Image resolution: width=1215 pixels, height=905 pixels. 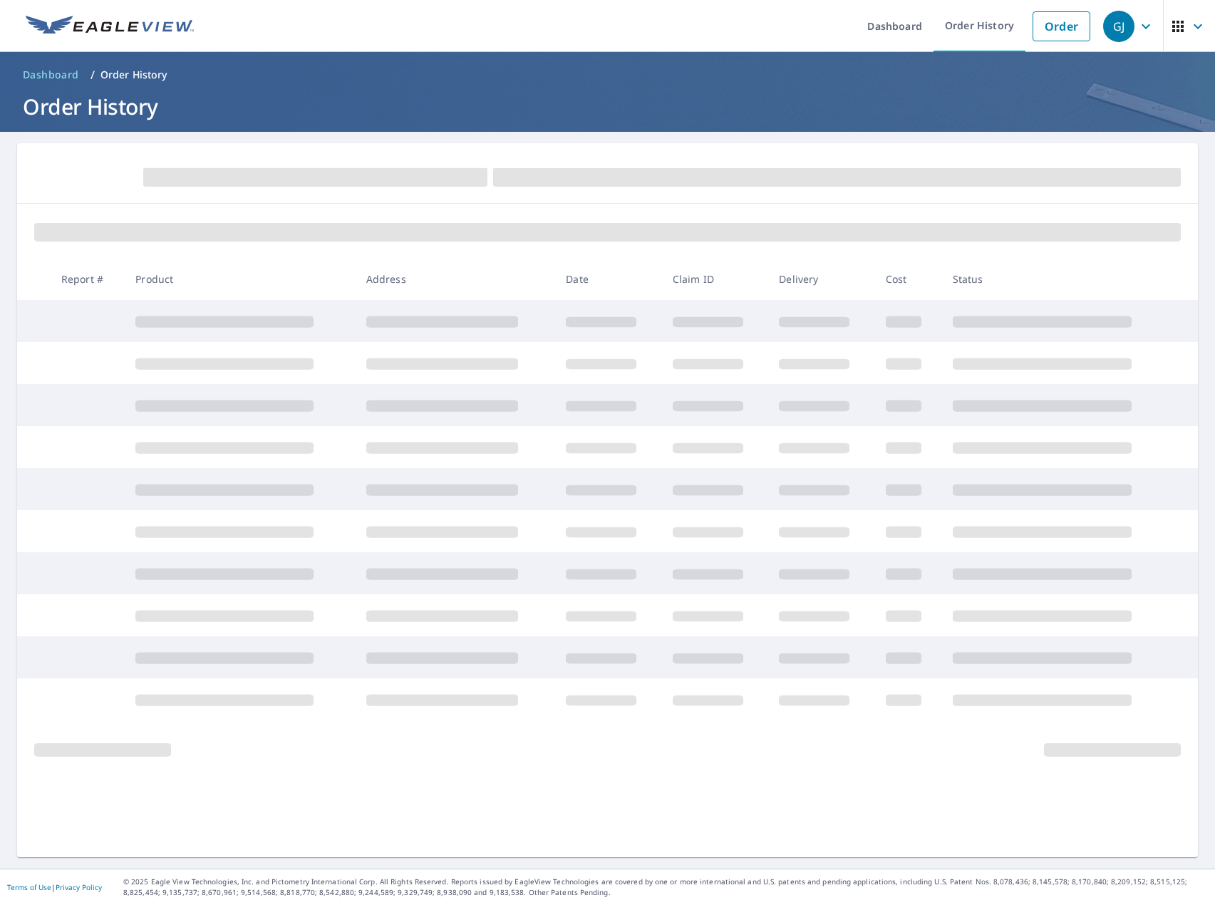 I want to click on th: Report #, so click(x=87, y=279).